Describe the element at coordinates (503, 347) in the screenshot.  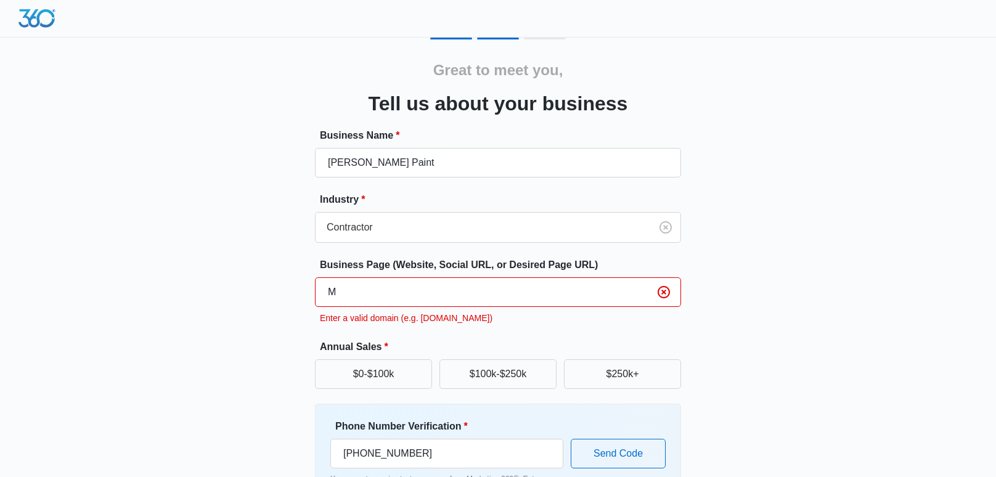
I see `label: Annual Sales` at that location.